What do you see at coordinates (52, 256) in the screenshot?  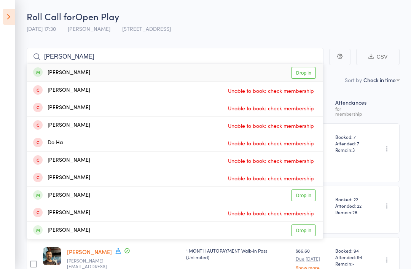 I see `img: image1722035932.png` at bounding box center [52, 256].